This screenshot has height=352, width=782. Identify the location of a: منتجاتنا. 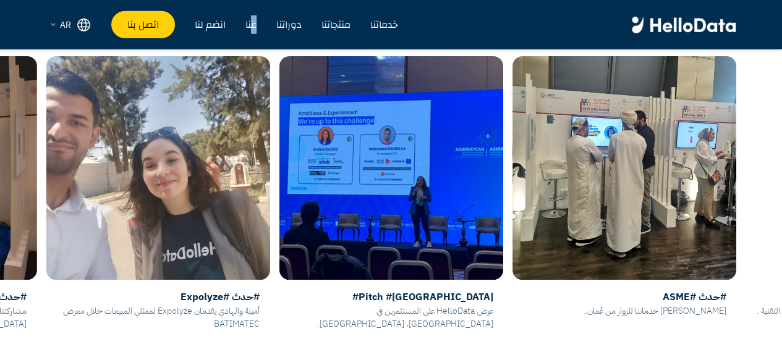
(336, 25).